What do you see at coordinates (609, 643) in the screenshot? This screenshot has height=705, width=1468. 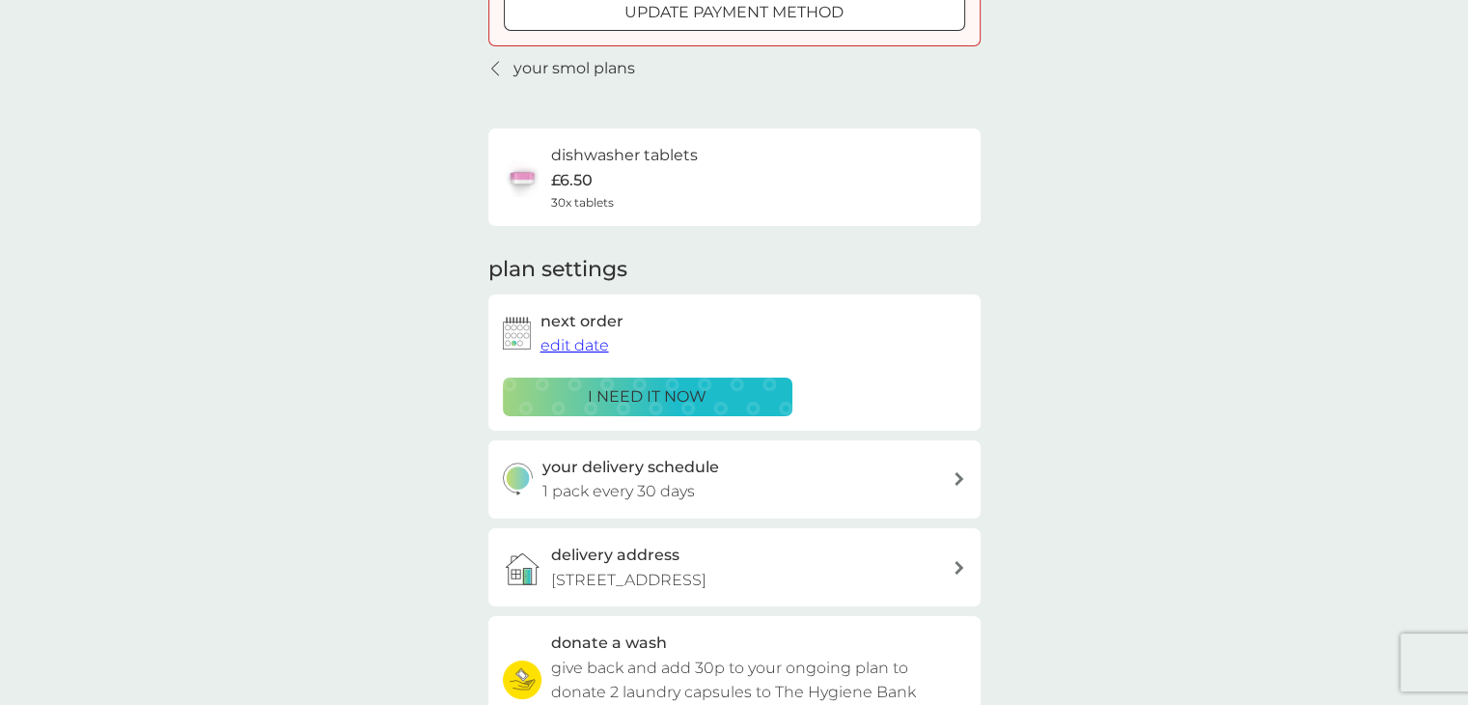 I see `h3: donate a wash` at bounding box center [609, 643].